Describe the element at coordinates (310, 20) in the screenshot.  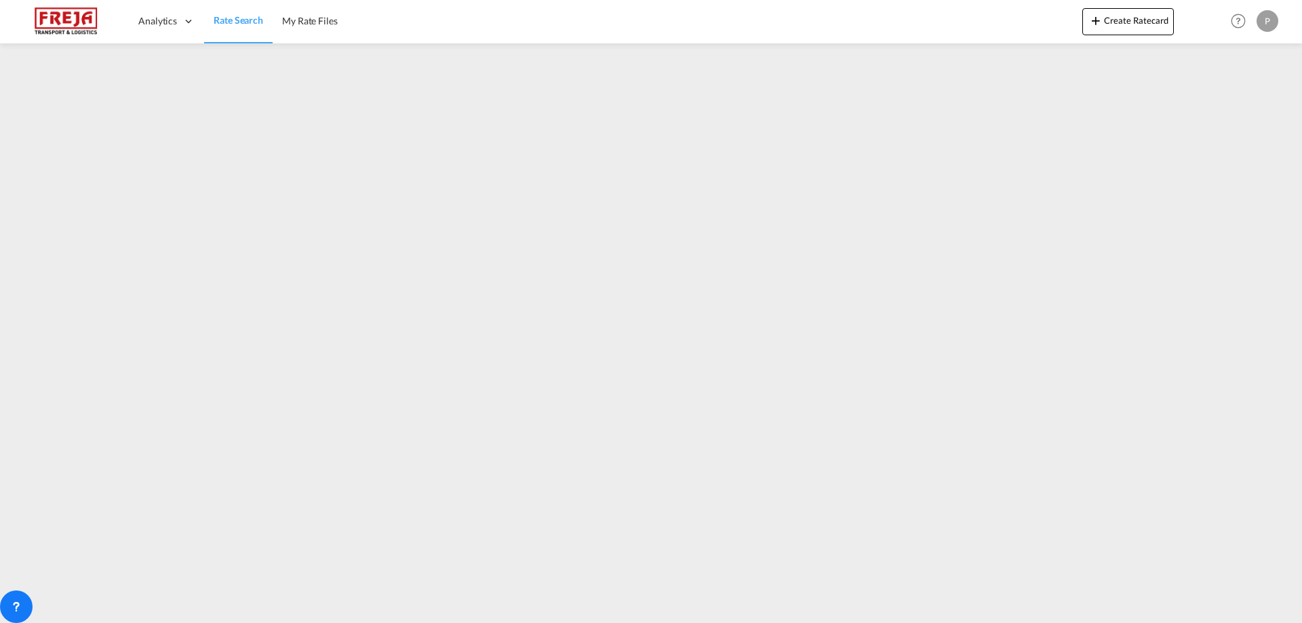
I see `span: My Rate Files` at that location.